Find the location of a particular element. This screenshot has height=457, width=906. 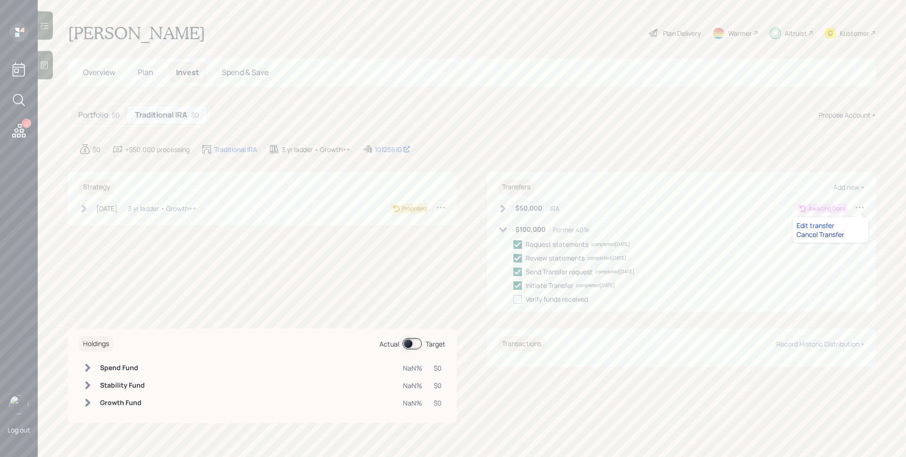

div: Send Transfer request is located at coordinates (559, 271).